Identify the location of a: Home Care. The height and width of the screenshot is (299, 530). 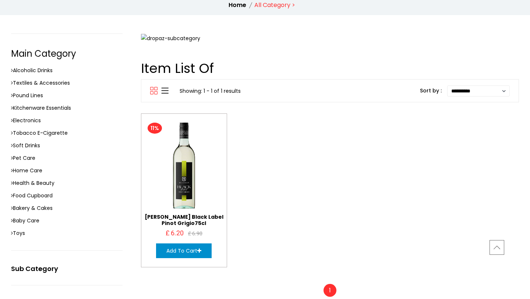
(67, 170).